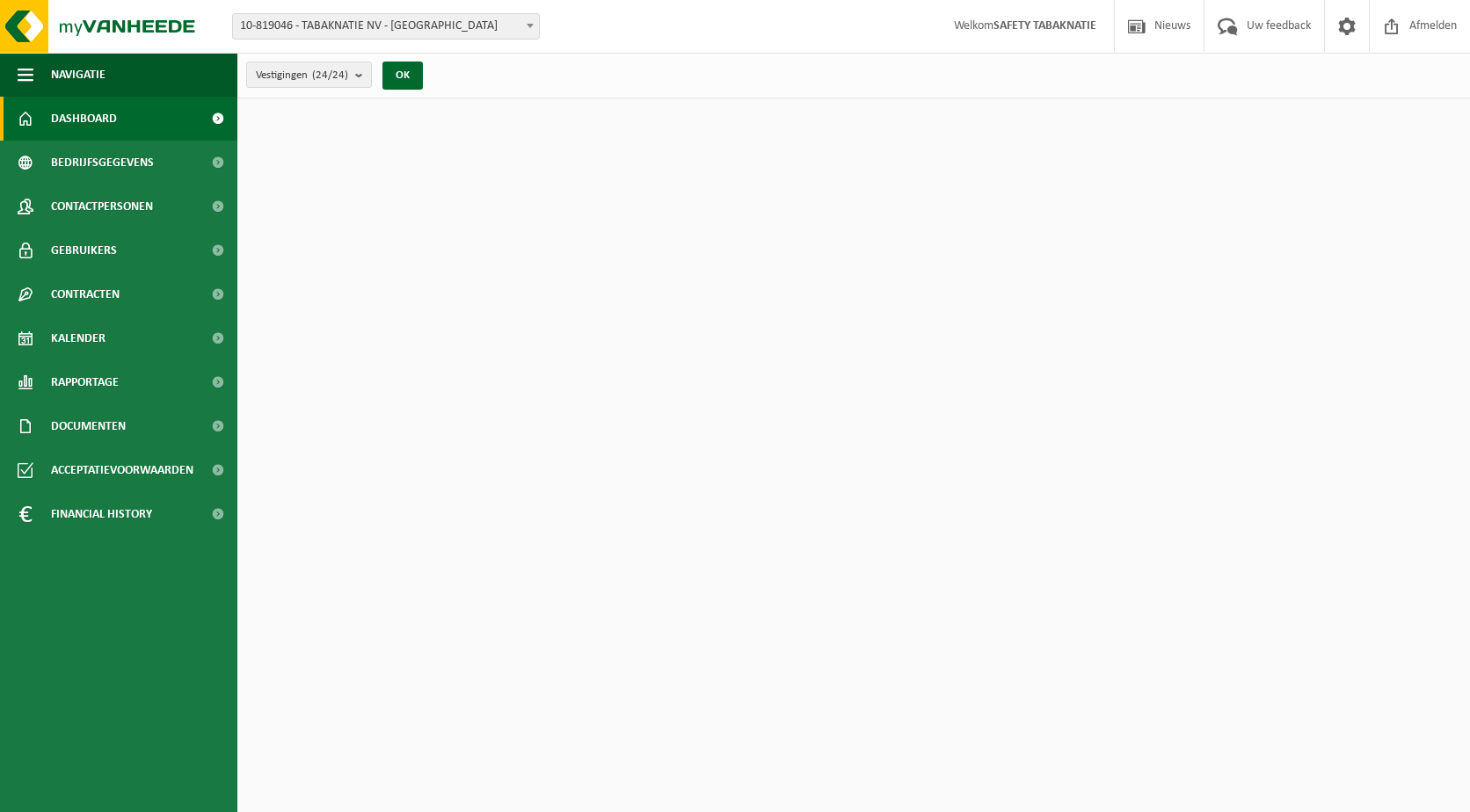 The width and height of the screenshot is (1470, 812). What do you see at coordinates (78, 338) in the screenshot?
I see `span: Kalender` at bounding box center [78, 338].